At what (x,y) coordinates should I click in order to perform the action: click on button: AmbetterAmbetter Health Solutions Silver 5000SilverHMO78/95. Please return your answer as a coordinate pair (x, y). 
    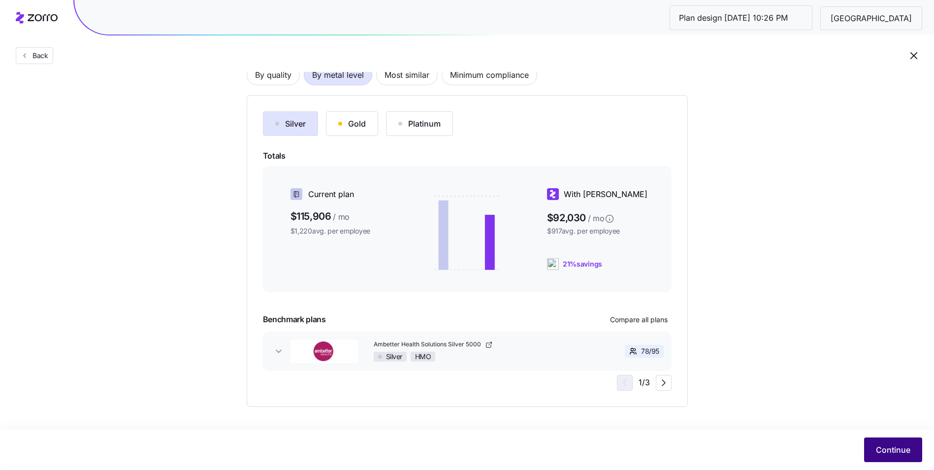
    Looking at the image, I should click on (467, 351).